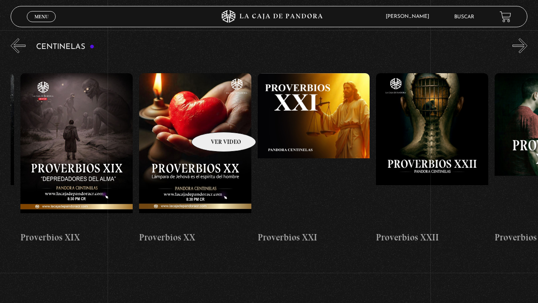 The image size is (538, 303). Describe the element at coordinates (195, 237) in the screenshot. I see `h4: Proverbios XX` at that location.